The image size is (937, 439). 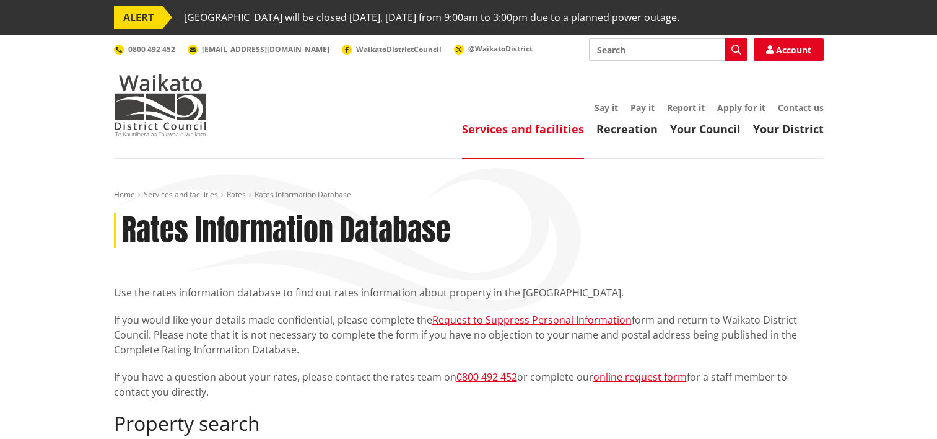 I want to click on a: Request to Suppress Personal Information, so click(x=532, y=320).